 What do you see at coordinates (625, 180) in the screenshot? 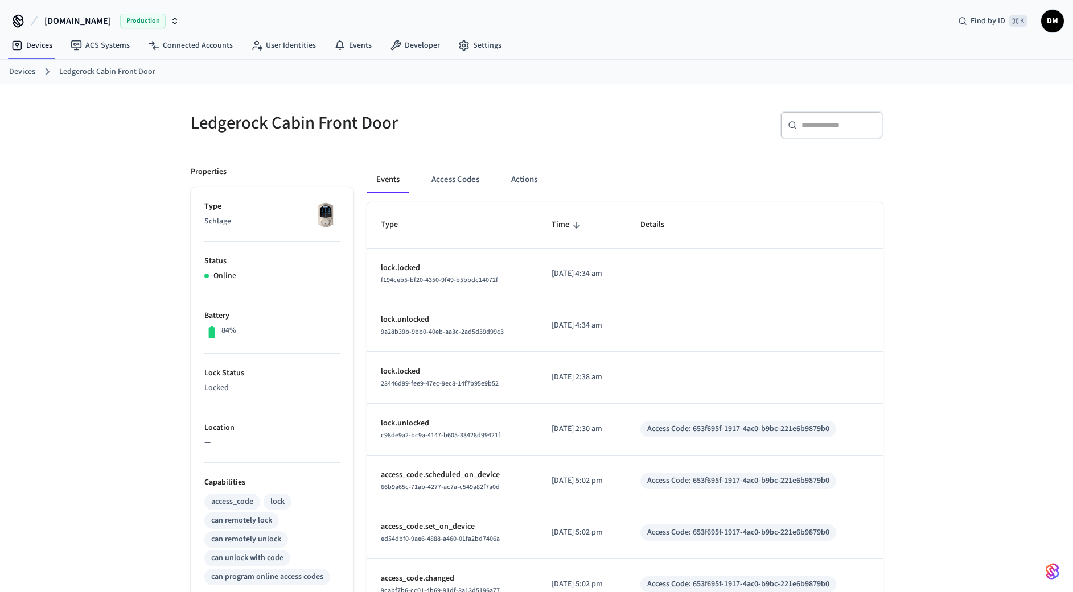
I see `div: ant example` at bounding box center [625, 180].